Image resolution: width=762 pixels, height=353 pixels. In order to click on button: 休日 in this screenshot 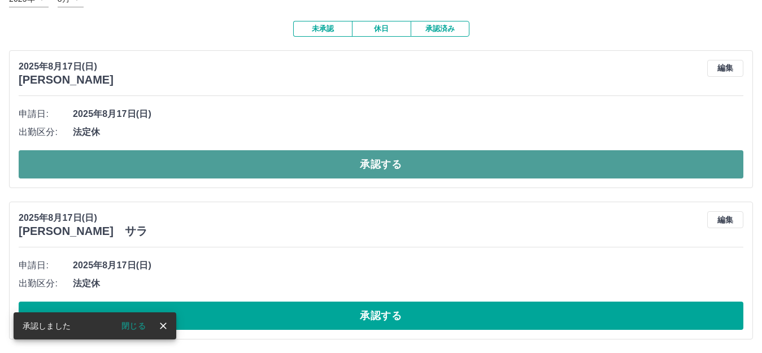, I will do `click(381, 29)`.